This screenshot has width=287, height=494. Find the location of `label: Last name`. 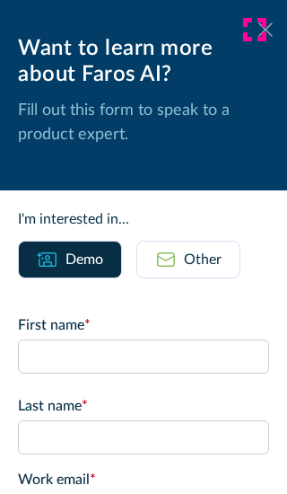

label: Last name is located at coordinates (144, 406).